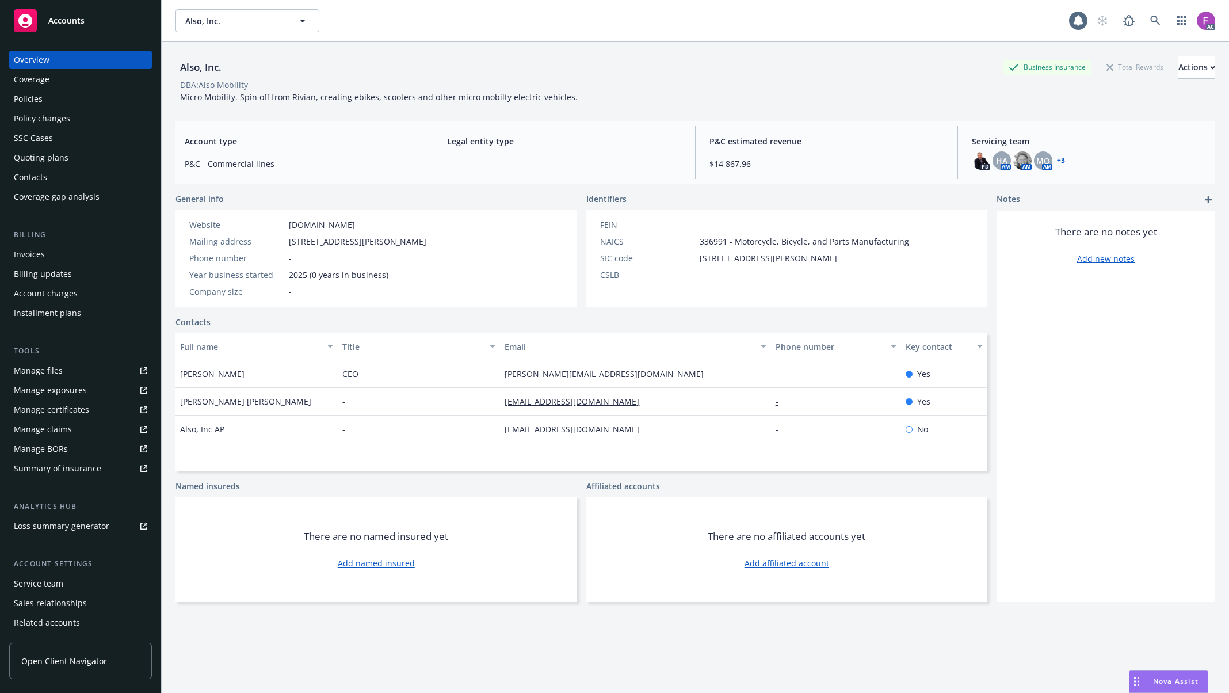 This screenshot has width=1229, height=693. Describe the element at coordinates (50, 390) in the screenshot. I see `div: Manage exposures` at that location.